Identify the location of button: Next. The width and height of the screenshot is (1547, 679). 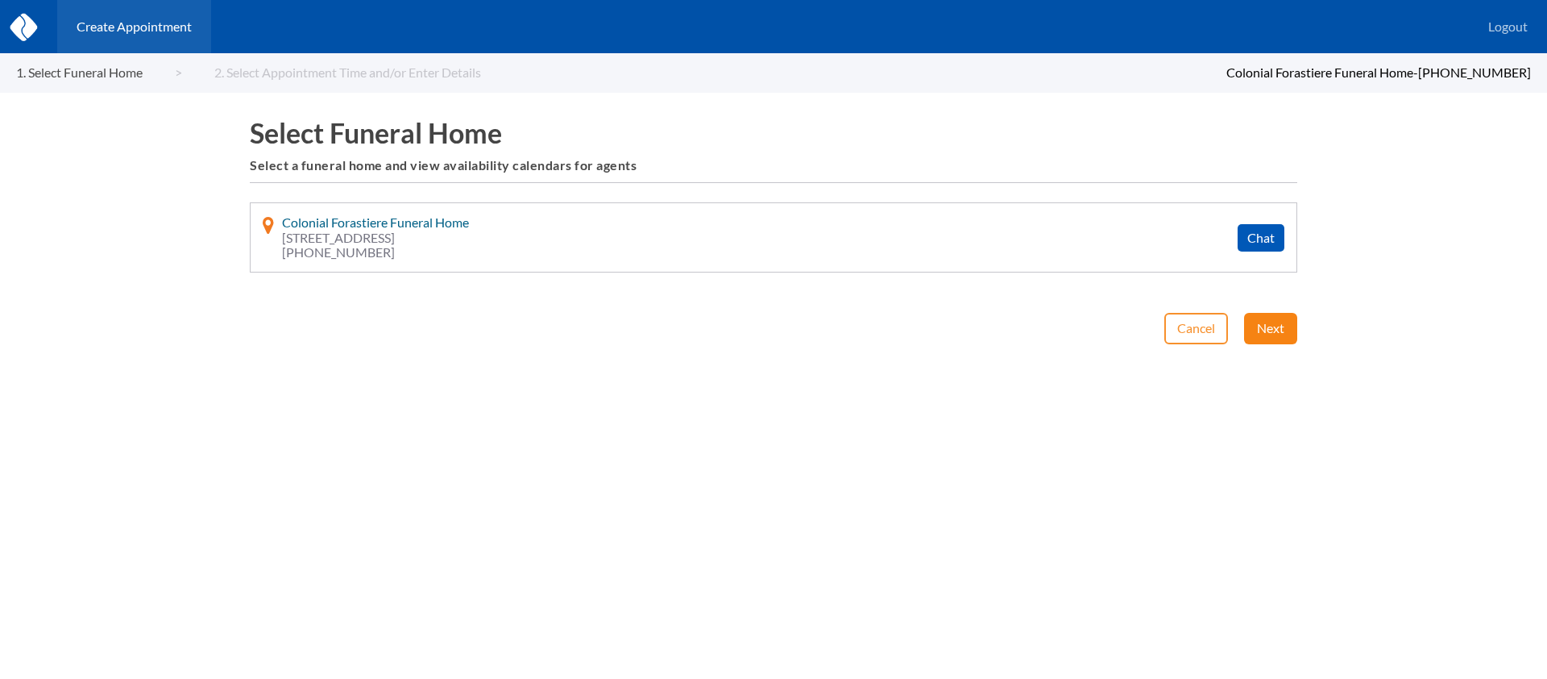
(1271, 328).